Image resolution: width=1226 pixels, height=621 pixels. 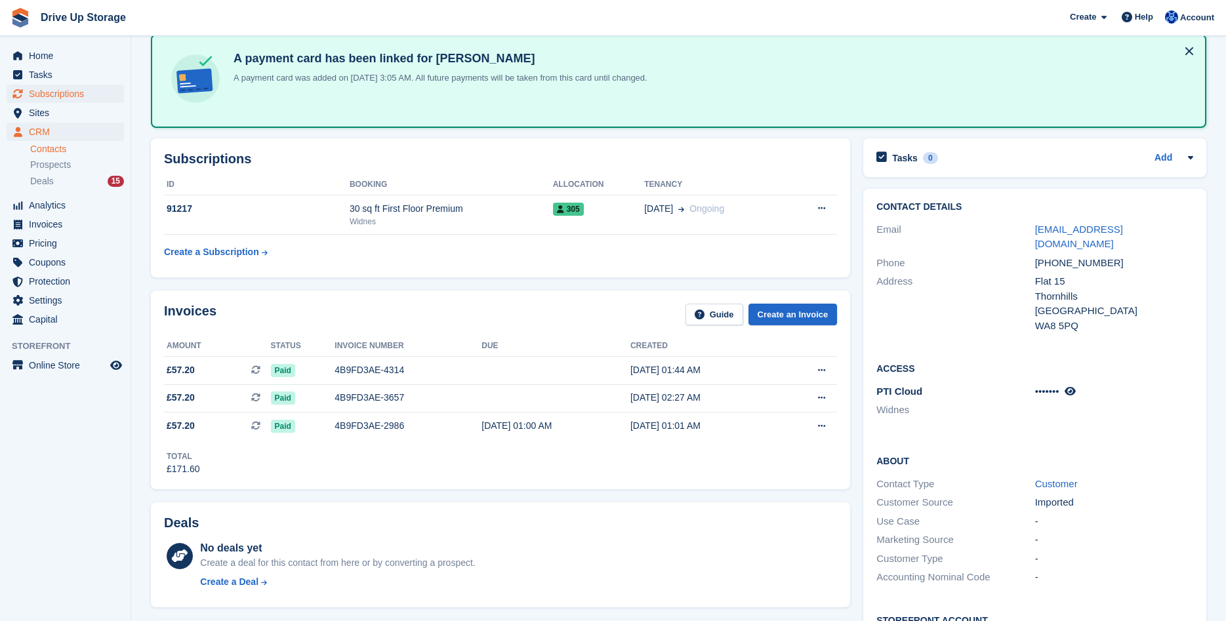 What do you see at coordinates (68, 224) in the screenshot?
I see `span: Invoices` at bounding box center [68, 224].